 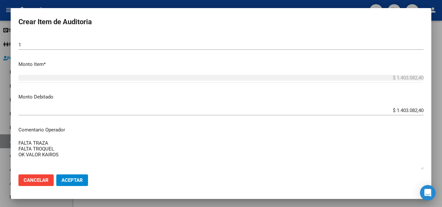 I want to click on div: Open Intercom Messenger, so click(x=428, y=193).